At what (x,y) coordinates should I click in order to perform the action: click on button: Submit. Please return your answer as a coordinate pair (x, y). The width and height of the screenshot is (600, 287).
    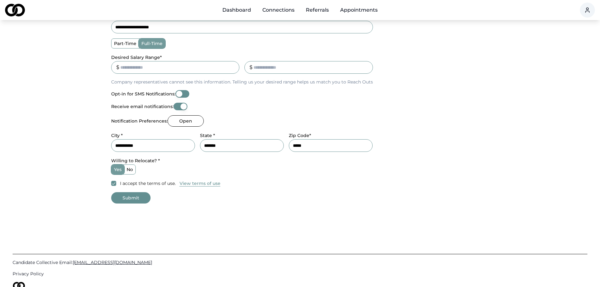
    Looking at the image, I should click on (131, 198).